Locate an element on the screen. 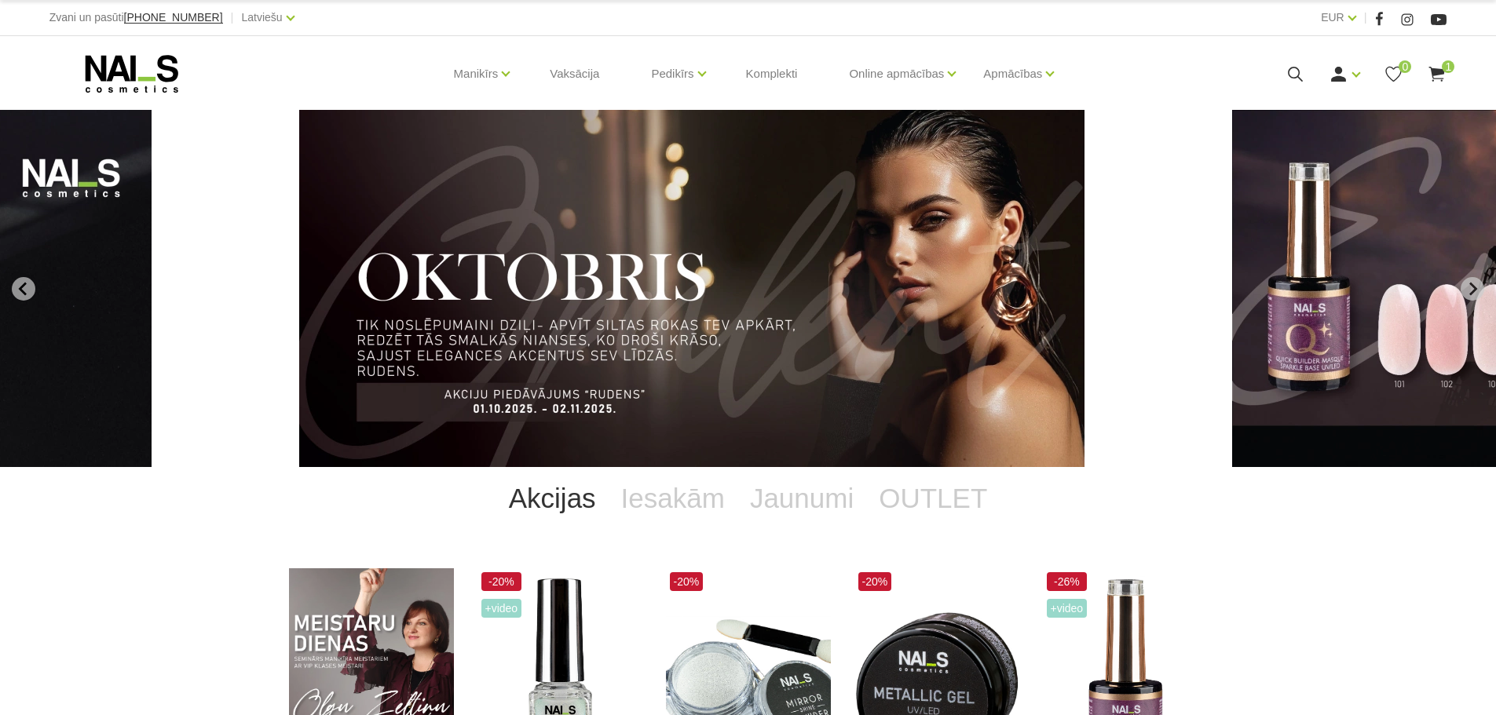 This screenshot has height=715, width=1496. a: Manikīrs is located at coordinates (476, 74).